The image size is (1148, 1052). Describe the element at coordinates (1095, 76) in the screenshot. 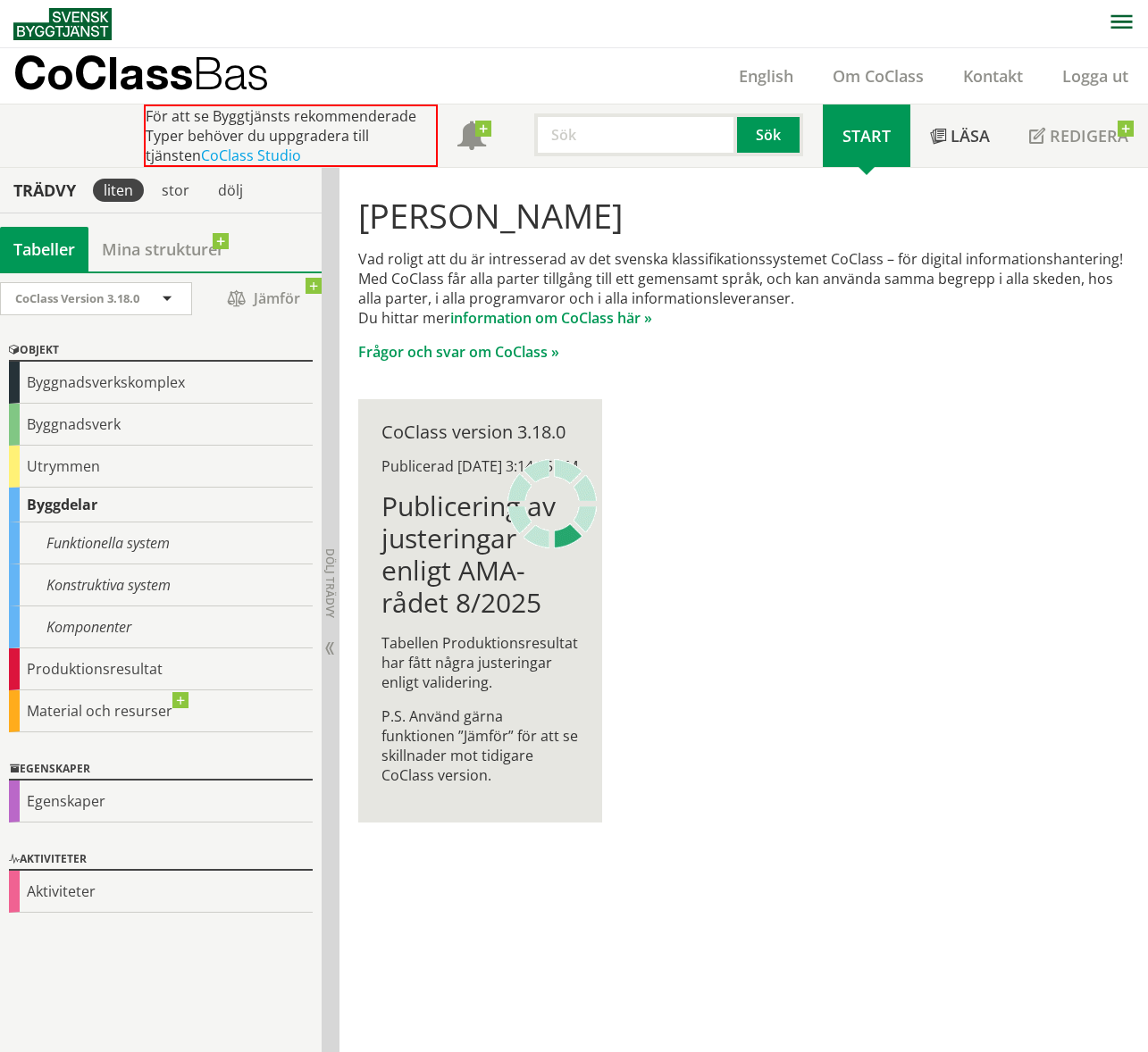

I see `a: Logga ut` at that location.